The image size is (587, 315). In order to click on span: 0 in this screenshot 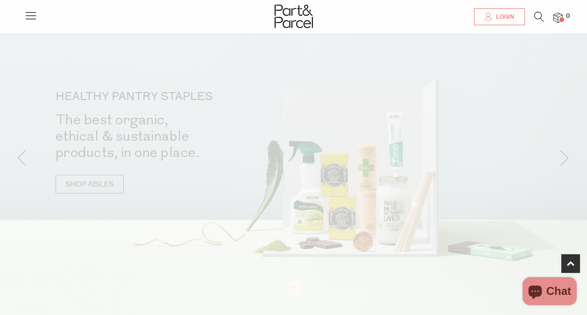, I will do `click(568, 16)`.